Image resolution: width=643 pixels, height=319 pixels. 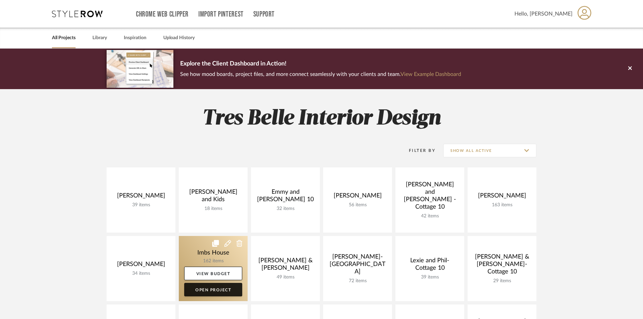 I want to click on a: Library, so click(x=100, y=38).